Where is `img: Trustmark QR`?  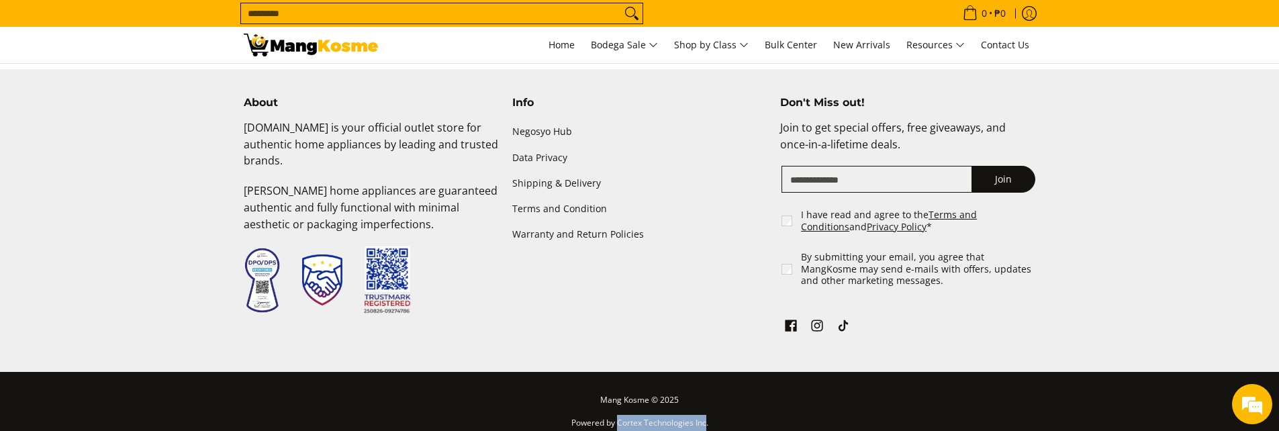 img: Trustmark QR is located at coordinates (387, 280).